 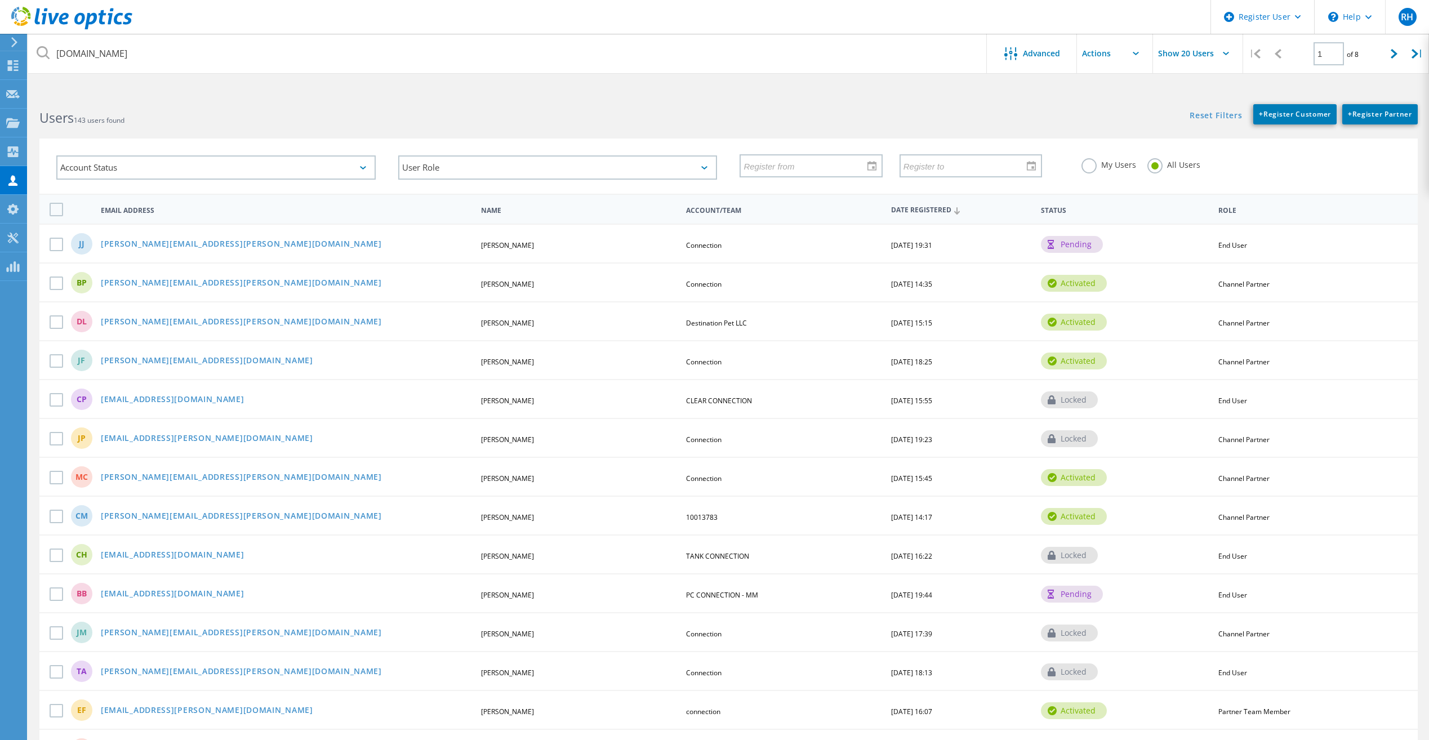 I want to click on svg: \n, so click(x=1333, y=17).